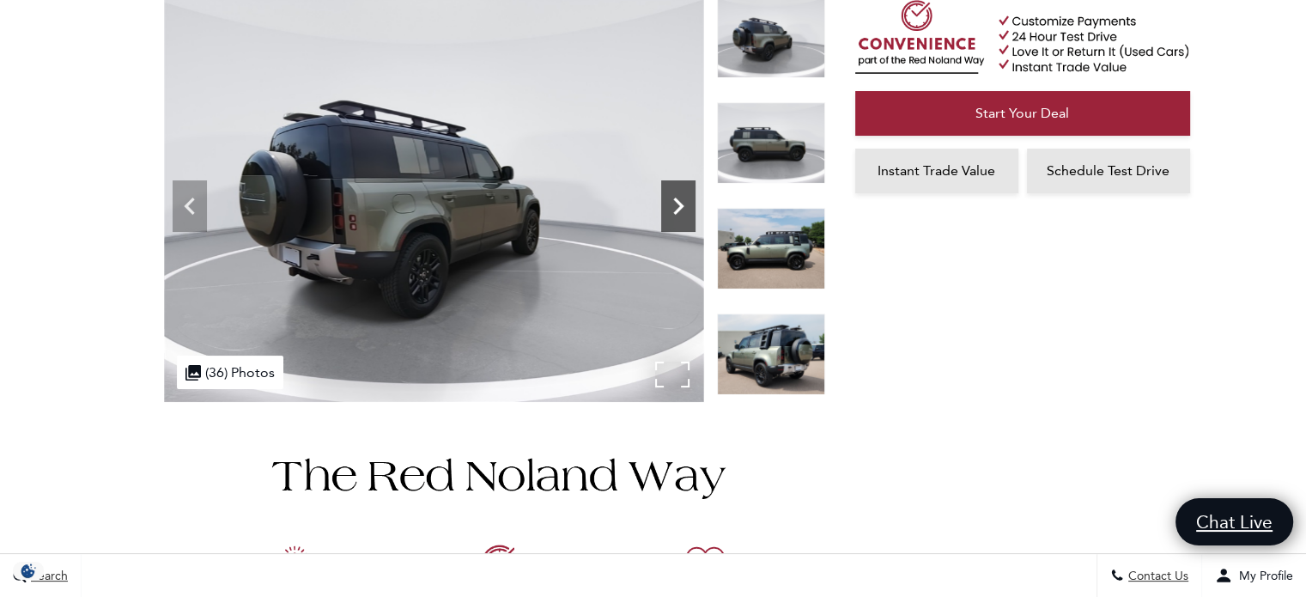 The height and width of the screenshot is (597, 1306). I want to click on a: Schedule Test Drive, so click(1108, 171).